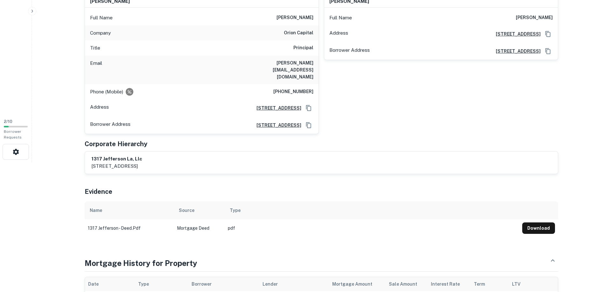 This screenshot has width=611, height=292. I want to click on th: LTV, so click(517, 284).